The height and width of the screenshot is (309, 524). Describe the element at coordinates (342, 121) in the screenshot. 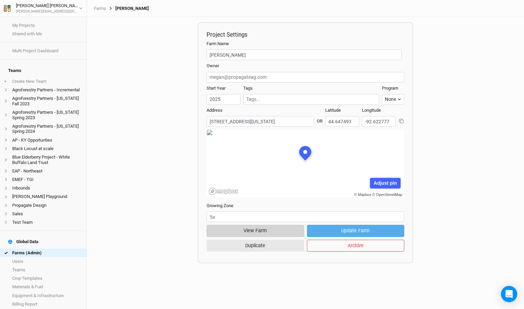

I see `input: Latitude` at that location.